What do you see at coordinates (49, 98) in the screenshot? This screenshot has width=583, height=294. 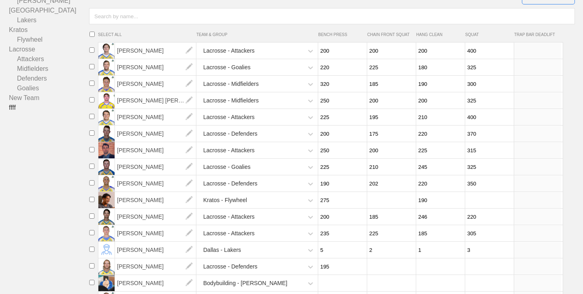 I see `a: New Team` at bounding box center [49, 98].